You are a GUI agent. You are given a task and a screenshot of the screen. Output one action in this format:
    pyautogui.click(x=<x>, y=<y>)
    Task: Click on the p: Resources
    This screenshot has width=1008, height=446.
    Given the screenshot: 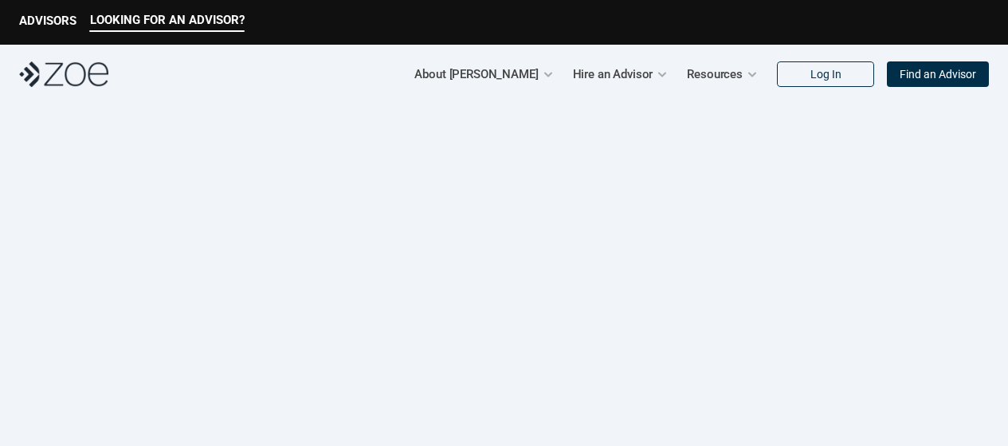 What is the action you would take?
    pyautogui.click(x=715, y=74)
    